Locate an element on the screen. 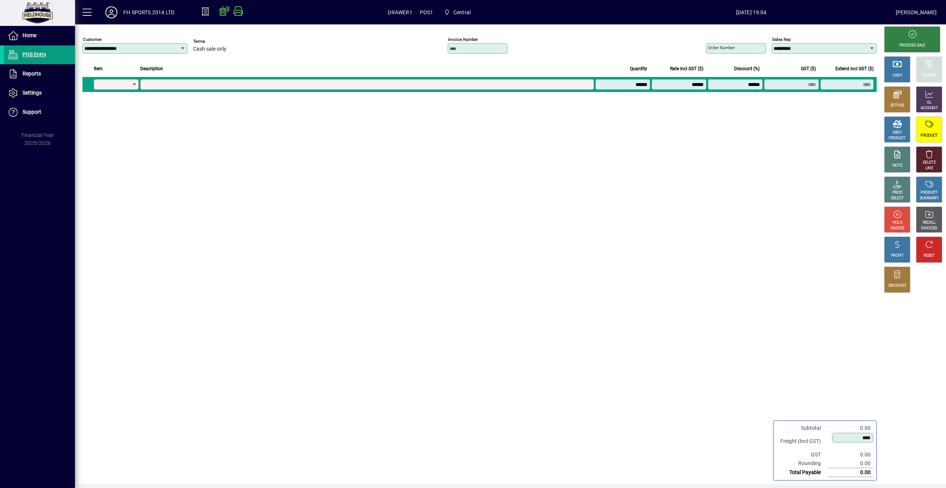 This screenshot has height=488, width=946. mat-label: Invoice number is located at coordinates (463, 39).